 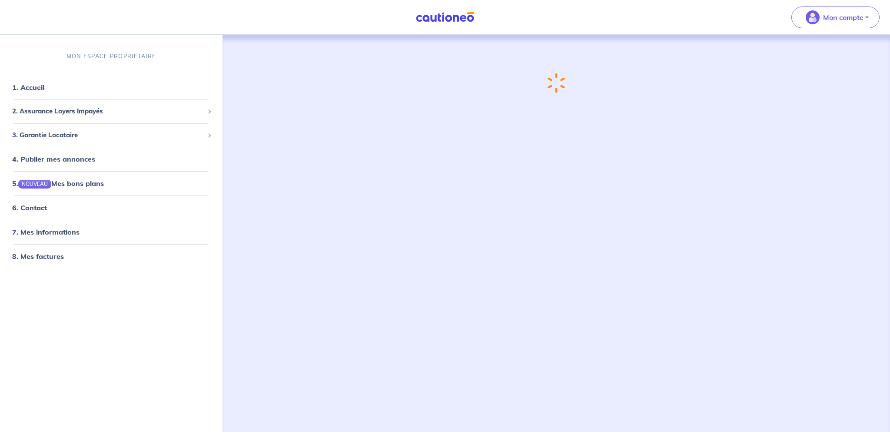 I want to click on a: 8. Mes factures, so click(x=38, y=256).